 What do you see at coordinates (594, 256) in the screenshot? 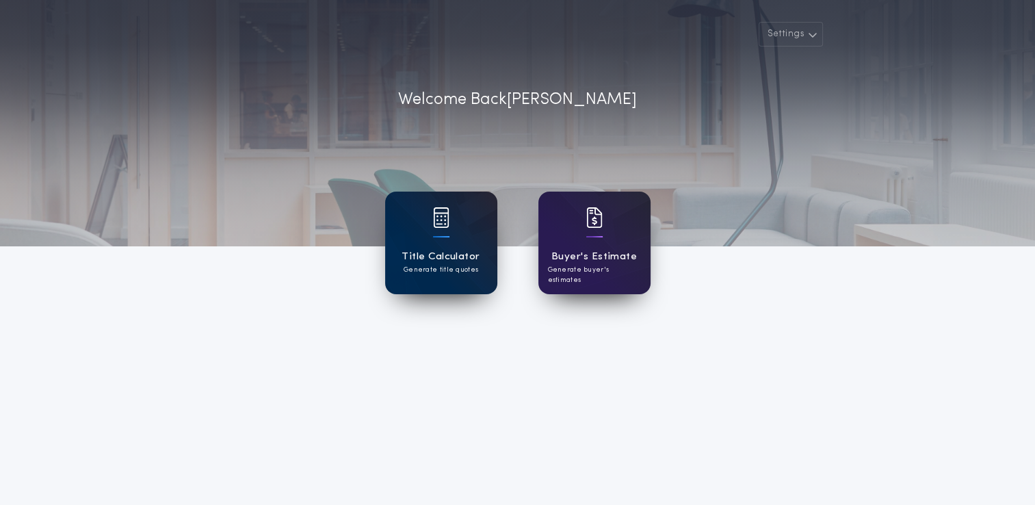
I see `h1: Buyer's Estimate` at bounding box center [594, 256].